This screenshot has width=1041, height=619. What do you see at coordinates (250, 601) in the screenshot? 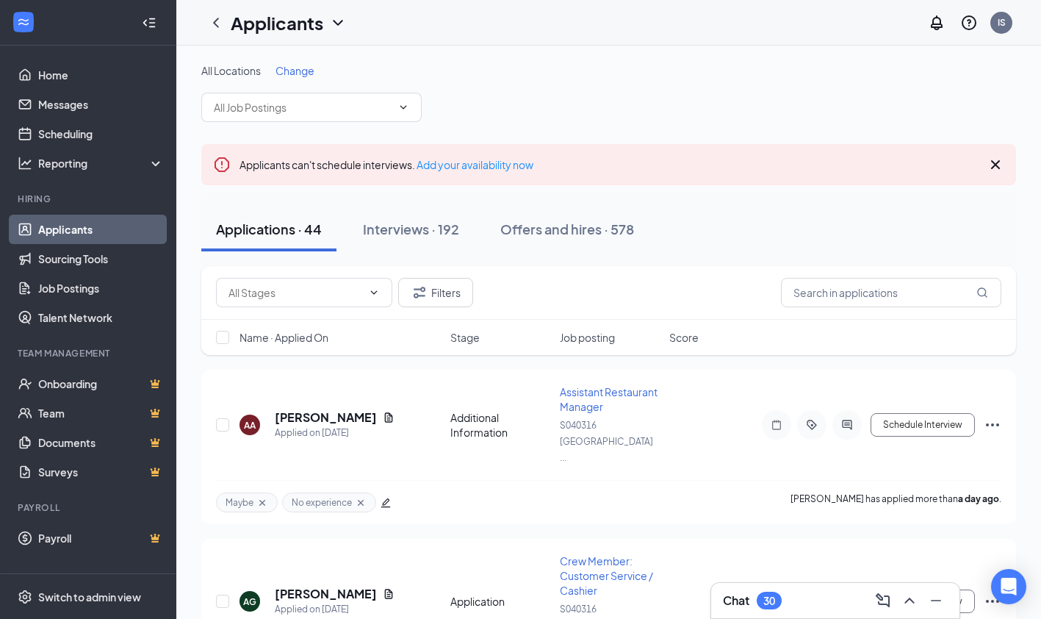
I see `div: AG` at bounding box center [250, 601].